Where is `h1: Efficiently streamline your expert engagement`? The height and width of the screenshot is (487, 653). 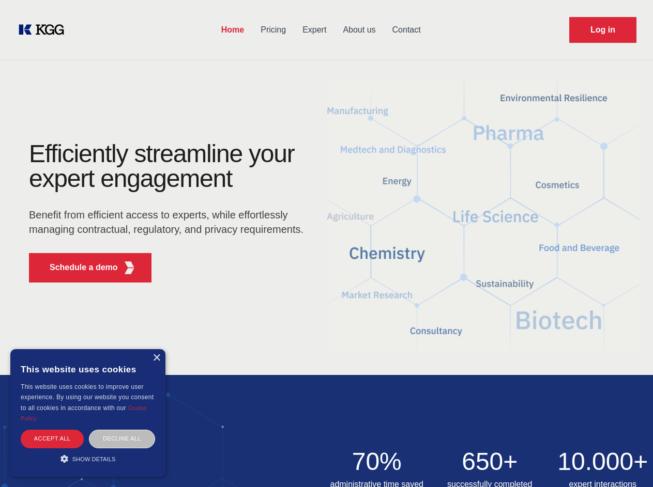
h1: Efficiently streamline your expert engagement is located at coordinates (169, 166).